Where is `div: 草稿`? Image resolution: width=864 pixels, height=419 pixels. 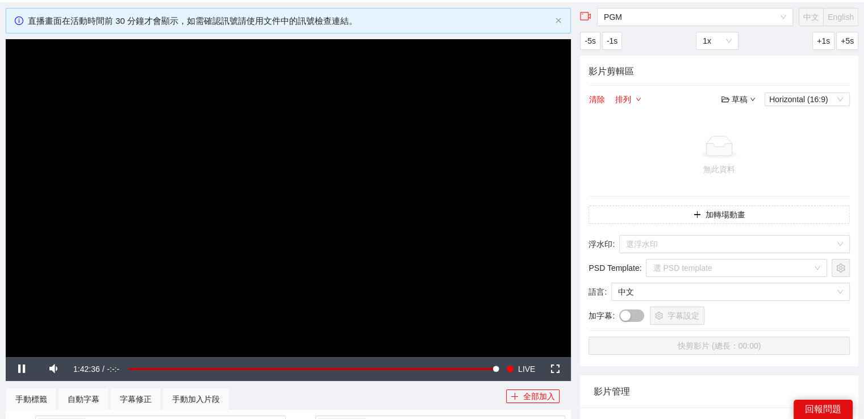 div: 草稿 is located at coordinates (738, 99).